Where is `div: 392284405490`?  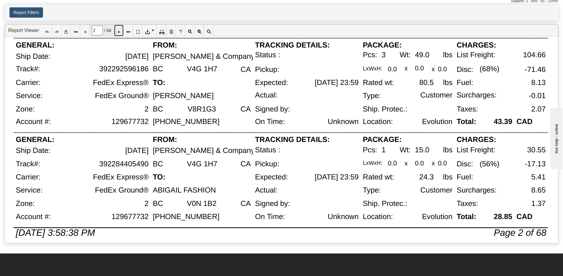
div: 392284405490 is located at coordinates (124, 164).